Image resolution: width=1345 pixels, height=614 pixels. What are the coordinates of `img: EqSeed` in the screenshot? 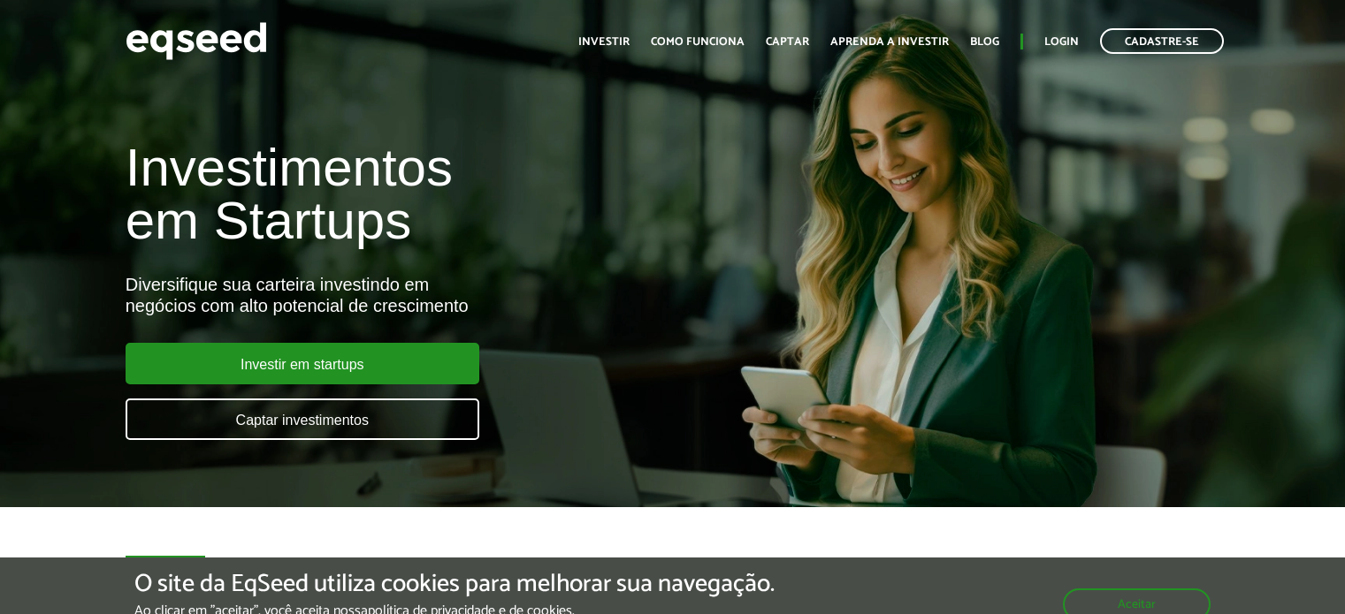 It's located at (196, 41).